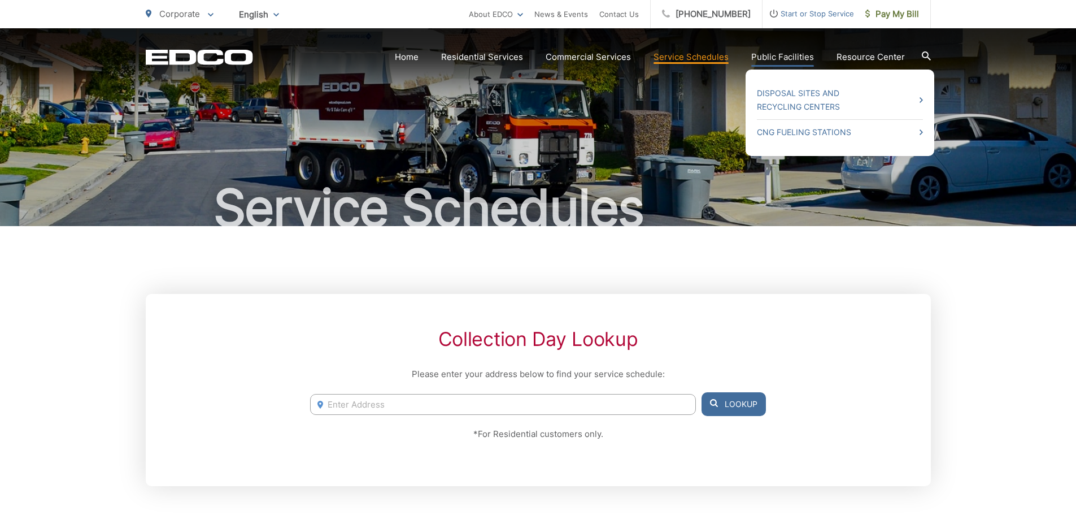 The height and width of the screenshot is (515, 1076). What do you see at coordinates (538, 434) in the screenshot?
I see `p: *For Residential customers only.` at bounding box center [538, 434].